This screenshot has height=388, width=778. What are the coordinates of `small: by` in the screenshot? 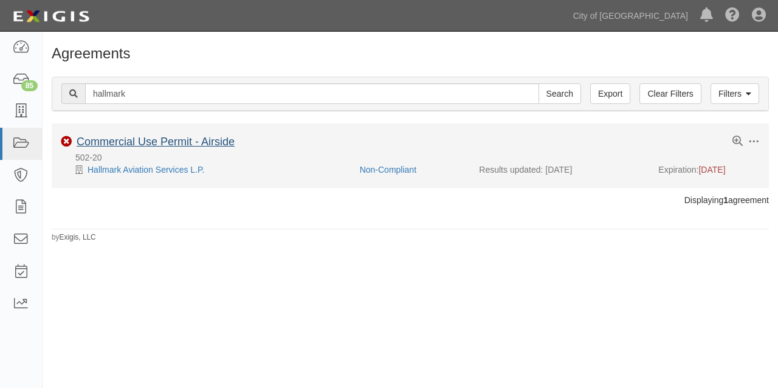 It's located at (74, 237).